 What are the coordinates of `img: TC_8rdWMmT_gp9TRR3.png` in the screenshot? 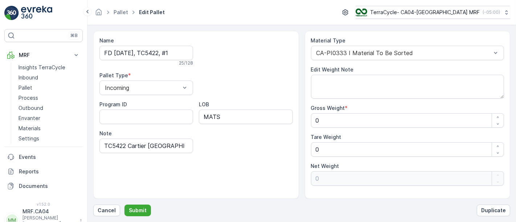 It's located at (361, 12).